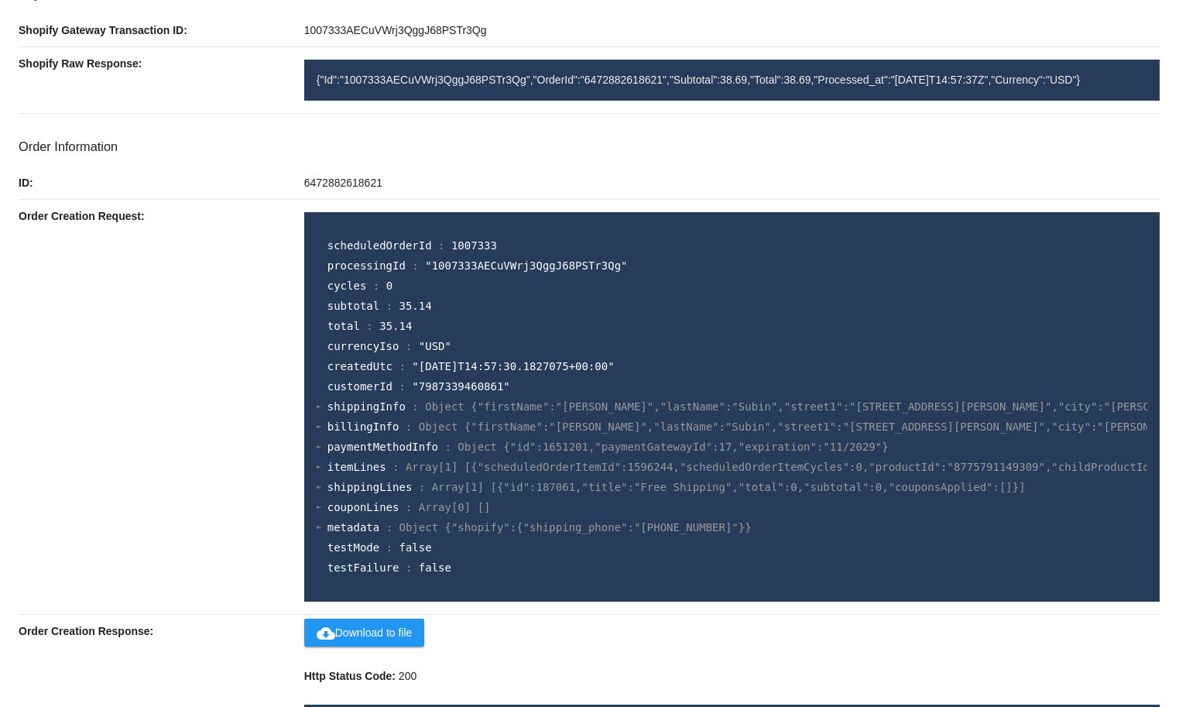  I want to click on span: itemLines, so click(357, 467).